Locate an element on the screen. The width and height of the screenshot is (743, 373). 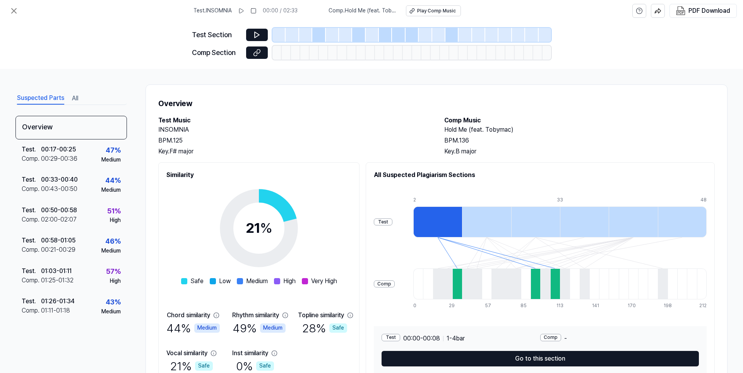
span: Safe is located at coordinates (197, 281).